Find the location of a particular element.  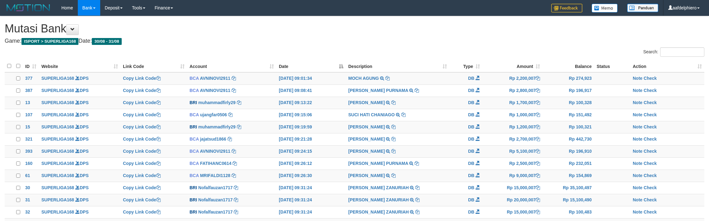

a: SUCI HATI CHANIAGO is located at coordinates (371, 115).